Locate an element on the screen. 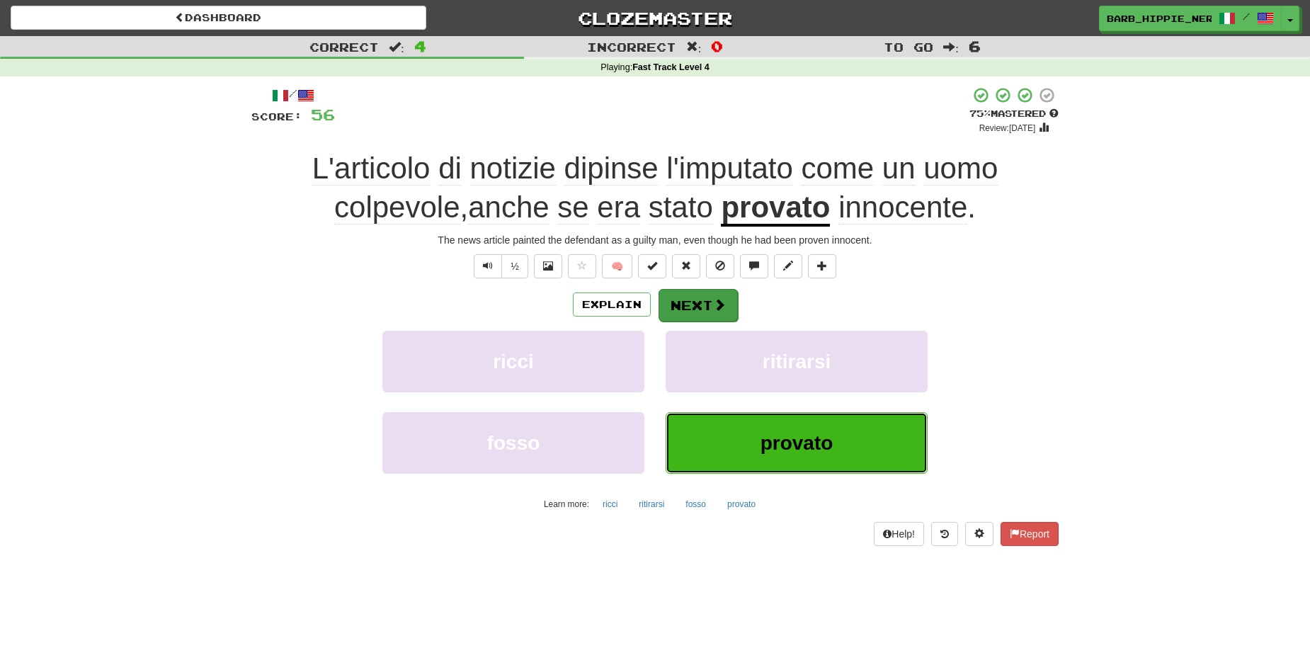 The height and width of the screenshot is (665, 1310). span: Correct is located at coordinates (344, 47).